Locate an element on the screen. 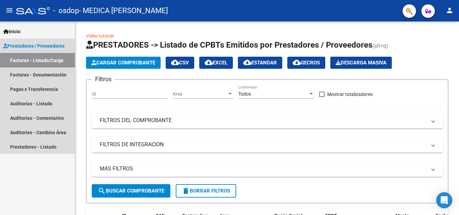  span: Borrar Filtros is located at coordinates (206, 191).